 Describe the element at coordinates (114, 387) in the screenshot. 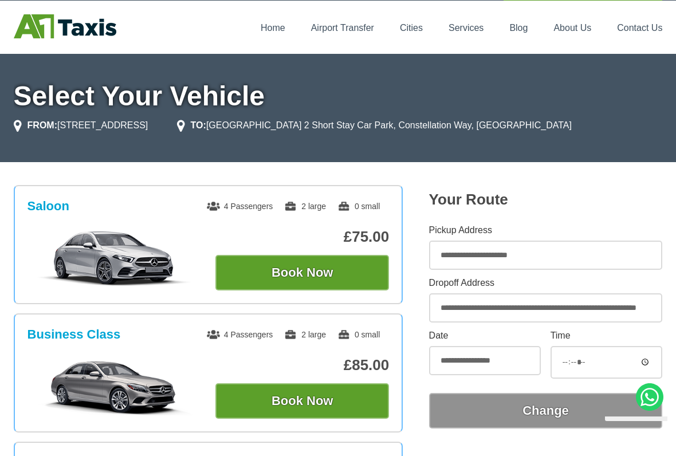

I see `img: Business Class` at that location.